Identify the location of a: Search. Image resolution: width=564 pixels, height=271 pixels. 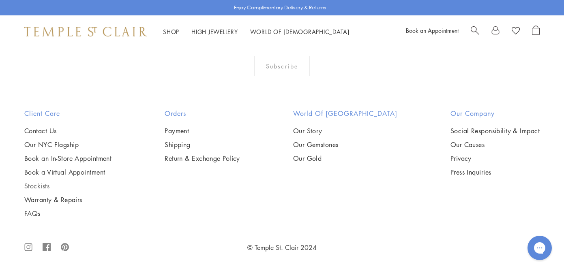
(475, 32).